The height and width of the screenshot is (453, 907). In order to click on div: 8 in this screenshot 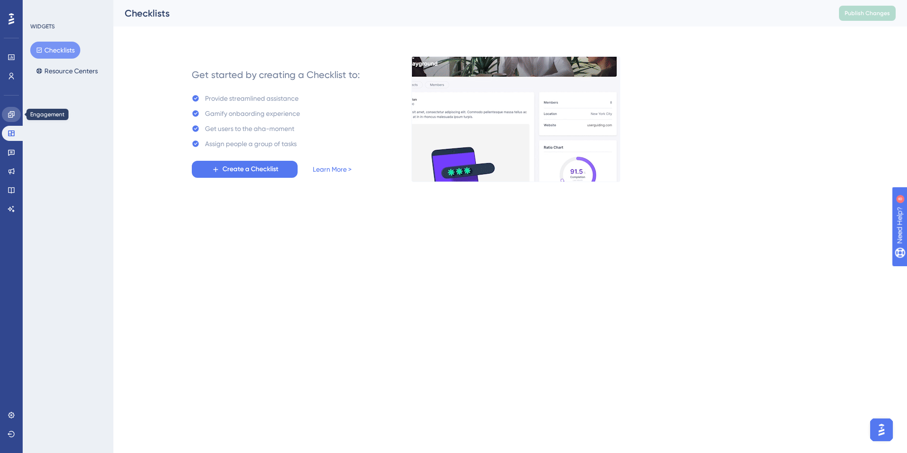, I will do `click(67, 9)`.